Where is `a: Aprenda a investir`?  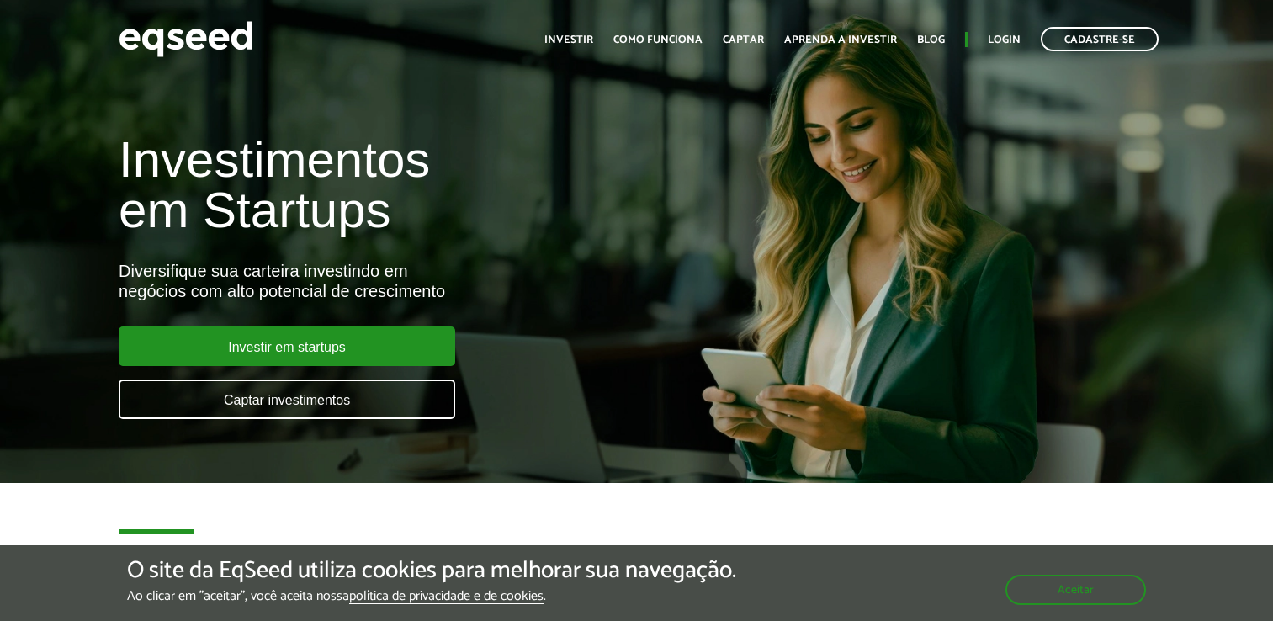 a: Aprenda a investir is located at coordinates (841, 40).